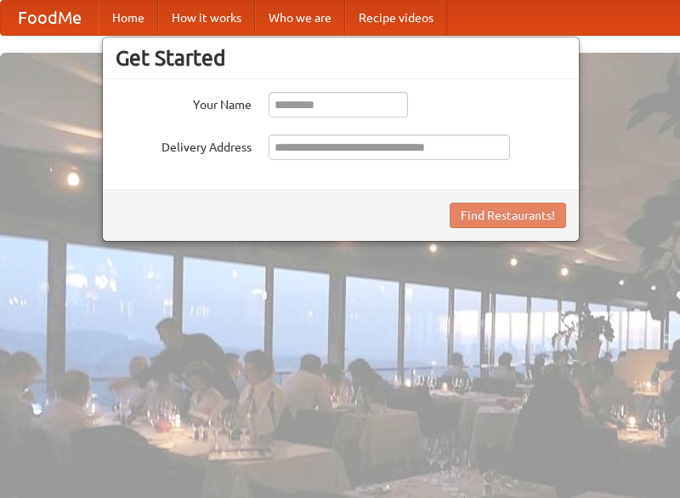  What do you see at coordinates (508, 215) in the screenshot?
I see `button: Find Restaurants!` at bounding box center [508, 215].